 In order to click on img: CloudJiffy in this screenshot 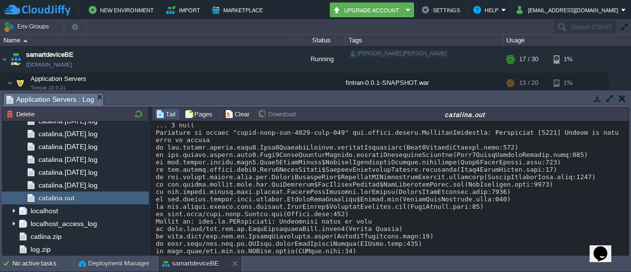, I will do `click(37, 10)`.